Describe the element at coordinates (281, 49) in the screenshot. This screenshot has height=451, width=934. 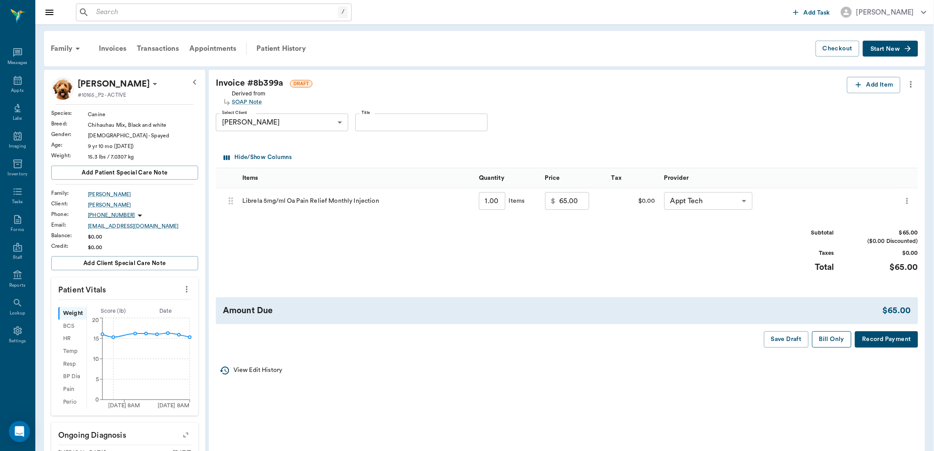
I see `div: Patient History` at that location.